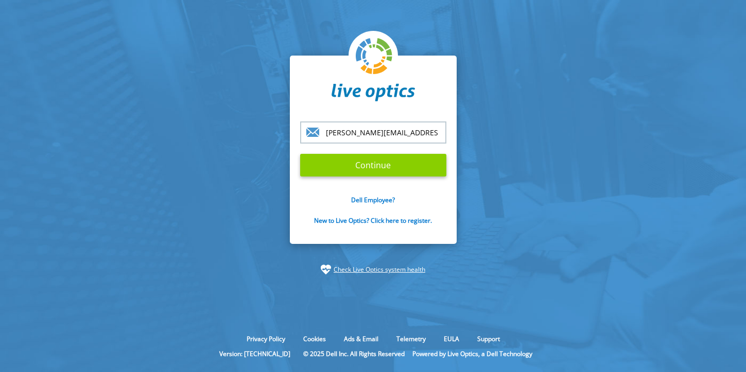  I want to click on a: Check Live Optics system health, so click(379, 270).